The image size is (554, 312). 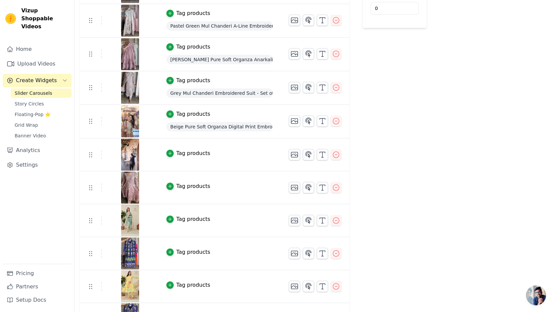 What do you see at coordinates (130, 121) in the screenshot?
I see `img: vizup-images-3c50.jpg` at bounding box center [130, 121].